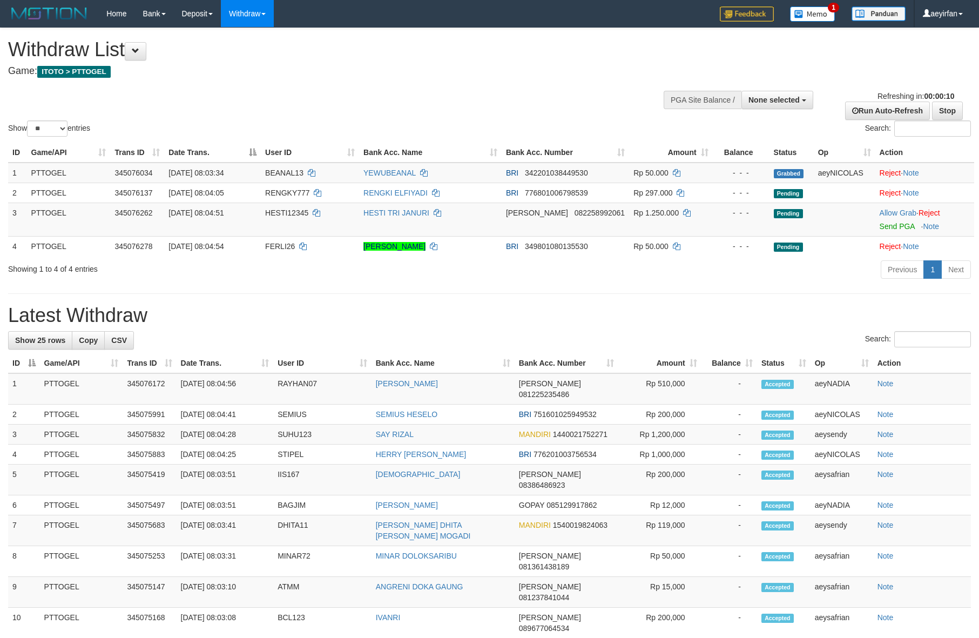 The image size is (979, 638). What do you see at coordinates (149, 592) in the screenshot?
I see `td: 345075147` at bounding box center [149, 592].